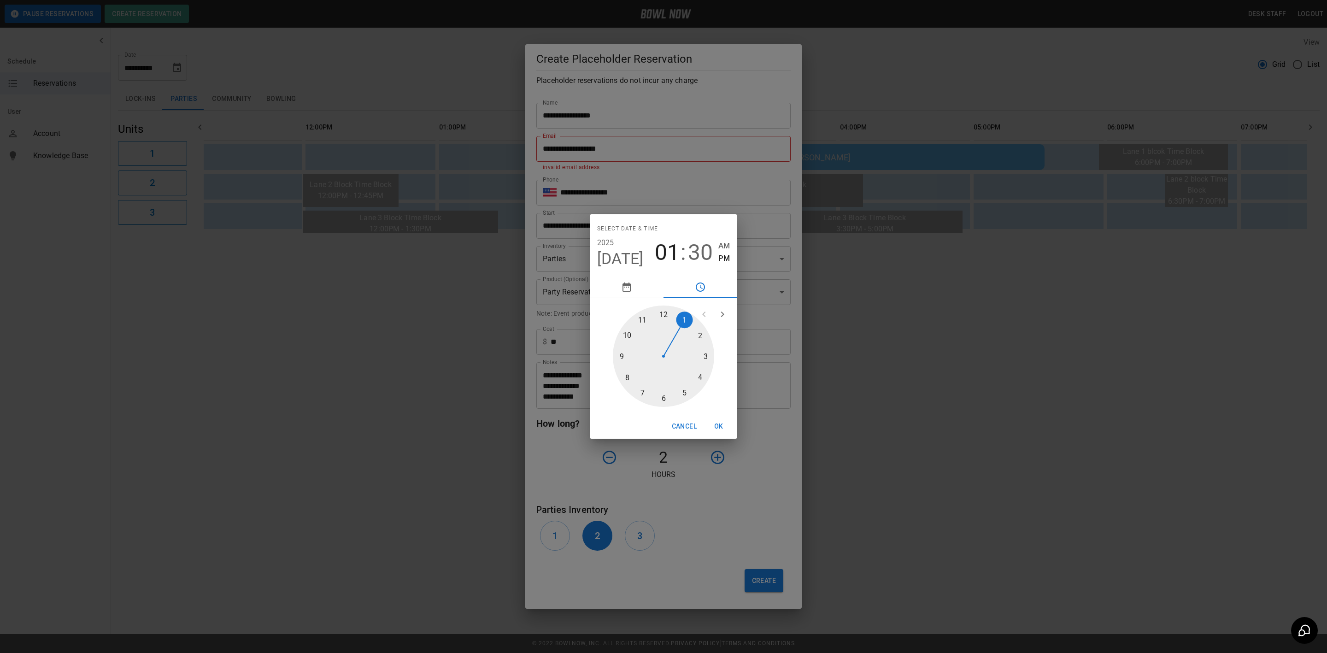 This screenshot has width=1327, height=653. What do you see at coordinates (719, 426) in the screenshot?
I see `button: OK` at bounding box center [719, 426].